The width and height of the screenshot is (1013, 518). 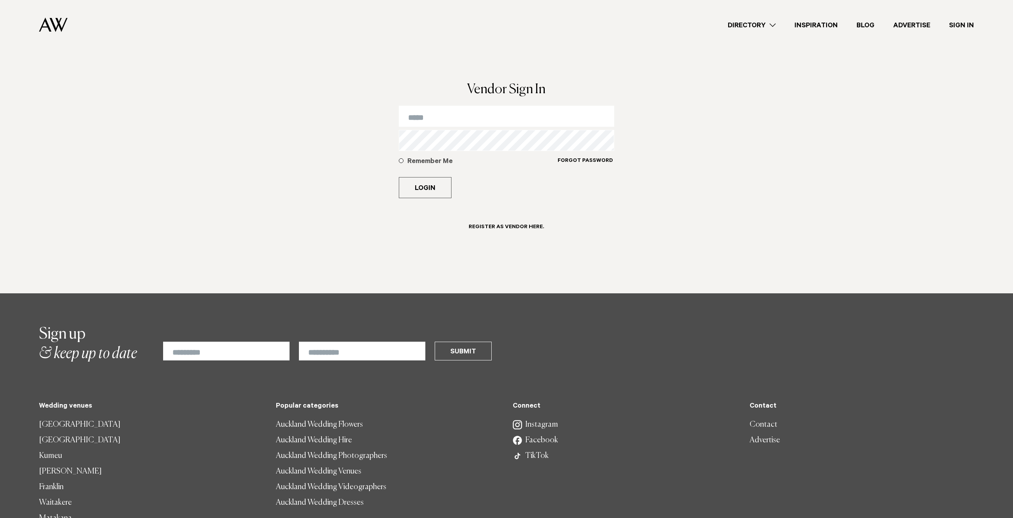 I want to click on a: Franklin, so click(x=151, y=488).